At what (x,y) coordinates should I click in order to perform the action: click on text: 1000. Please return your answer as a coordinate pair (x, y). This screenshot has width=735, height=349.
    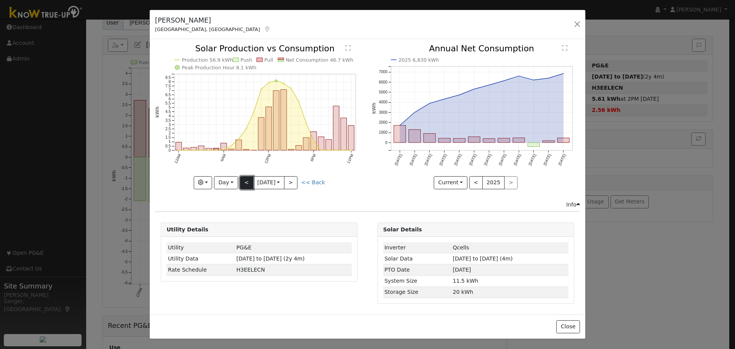
    Looking at the image, I should click on (383, 132).